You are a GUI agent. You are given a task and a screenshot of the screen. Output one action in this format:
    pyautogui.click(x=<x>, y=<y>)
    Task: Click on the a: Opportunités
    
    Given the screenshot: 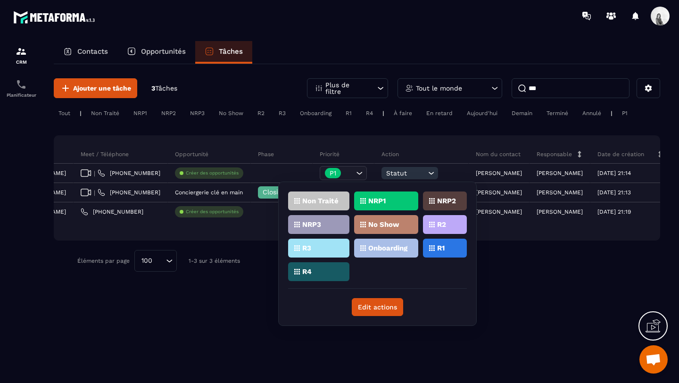 What is the action you would take?
    pyautogui.click(x=156, y=52)
    